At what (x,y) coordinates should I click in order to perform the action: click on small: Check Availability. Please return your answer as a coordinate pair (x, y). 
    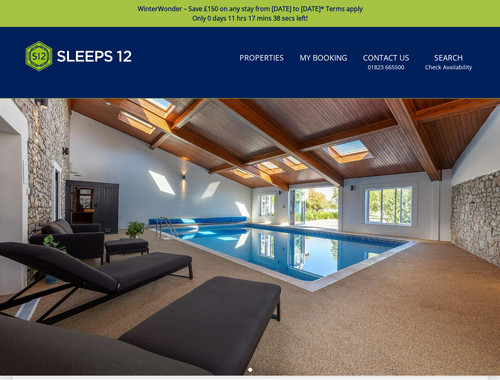
    Looking at the image, I should click on (448, 67).